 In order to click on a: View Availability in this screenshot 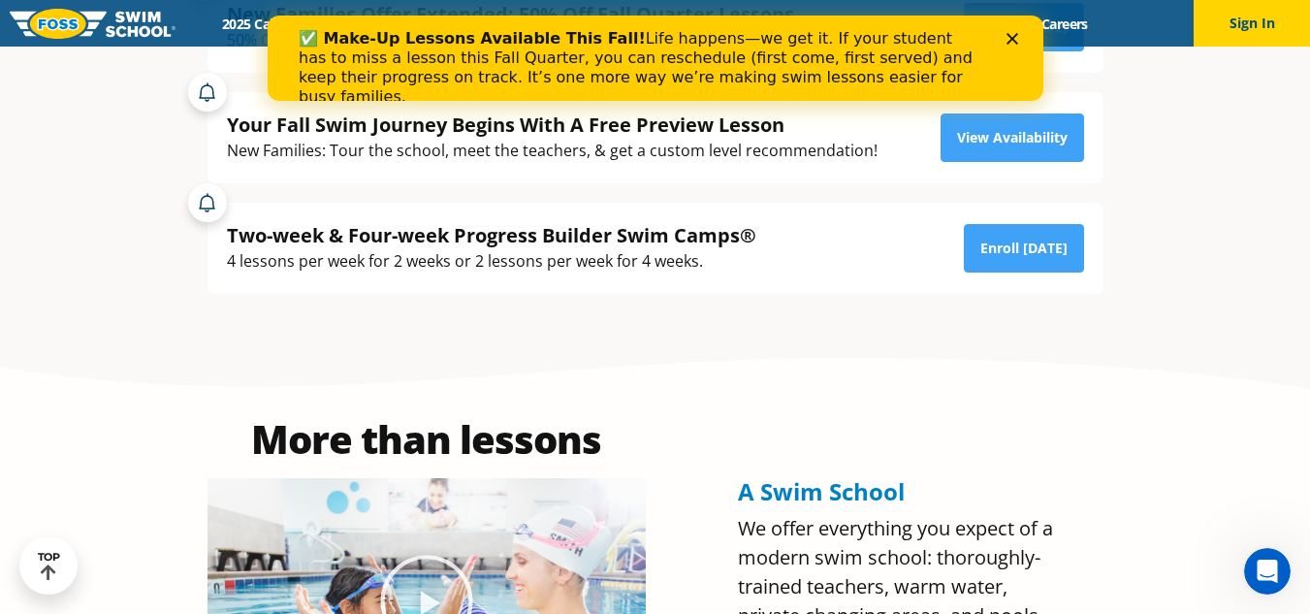, I will do `click(1012, 138)`.